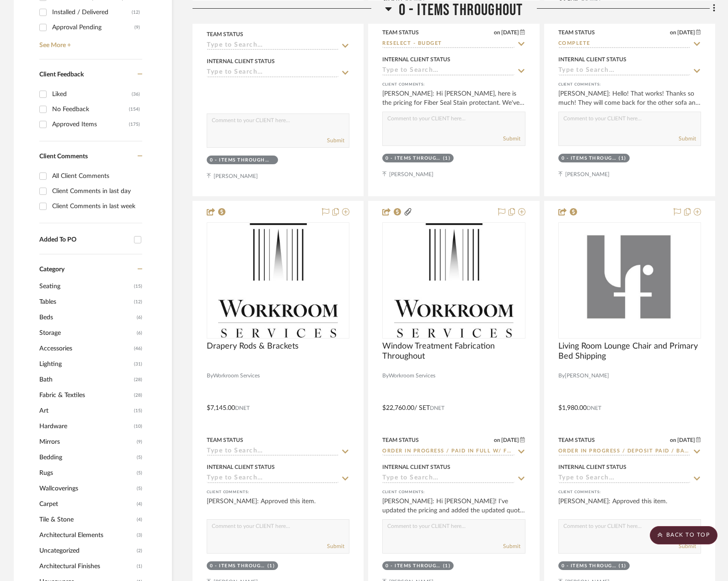  What do you see at coordinates (630, 280) in the screenshot?
I see `img: Living Room Lounge Chair and Primary Bed Shipping` at bounding box center [630, 280].